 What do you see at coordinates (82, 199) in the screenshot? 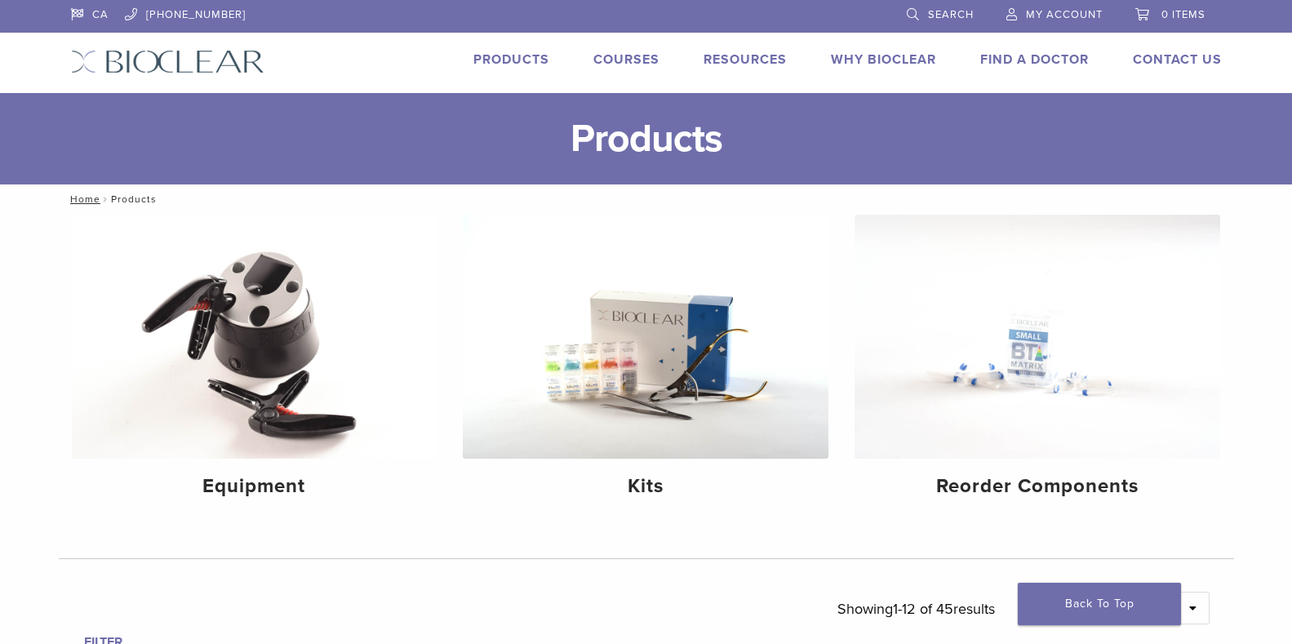
I see `a: Home` at bounding box center [82, 199].